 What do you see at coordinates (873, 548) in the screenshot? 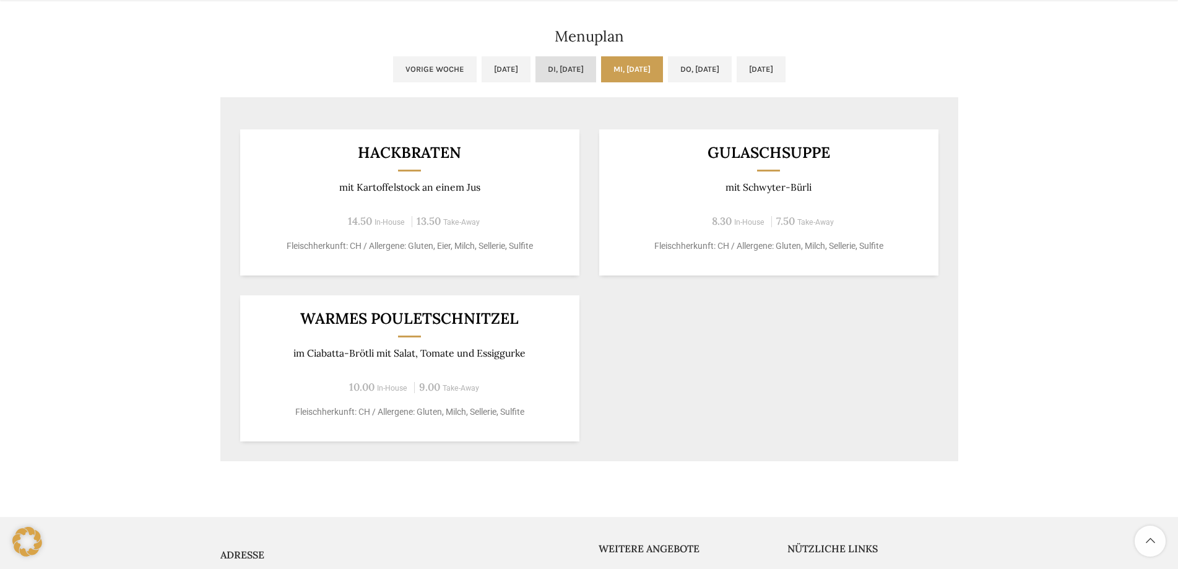
I see `h5: Nützliche Links` at bounding box center [873, 548].